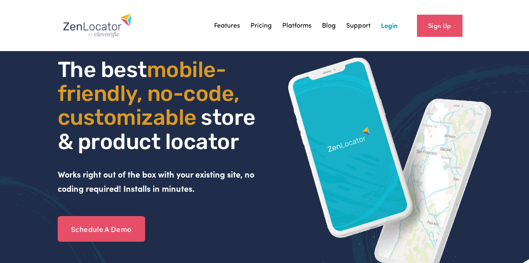 This screenshot has width=529, height=263. I want to click on a: Login, so click(390, 26).